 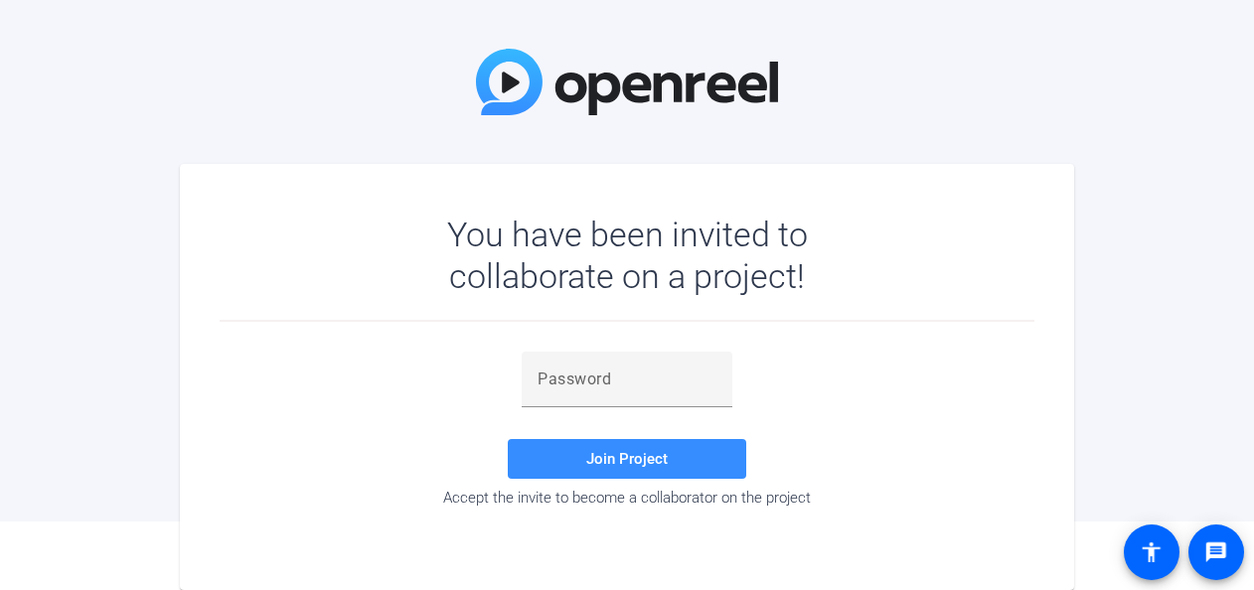 What do you see at coordinates (627, 255) in the screenshot?
I see `div: You have been invited to collaborate on a project!` at bounding box center [627, 255].